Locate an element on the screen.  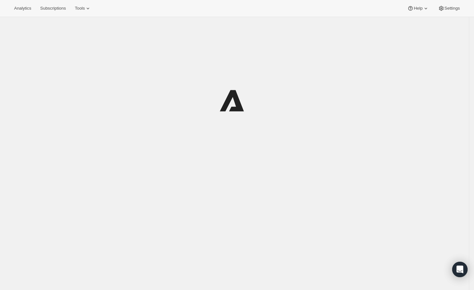
button: Settings is located at coordinates (449, 8).